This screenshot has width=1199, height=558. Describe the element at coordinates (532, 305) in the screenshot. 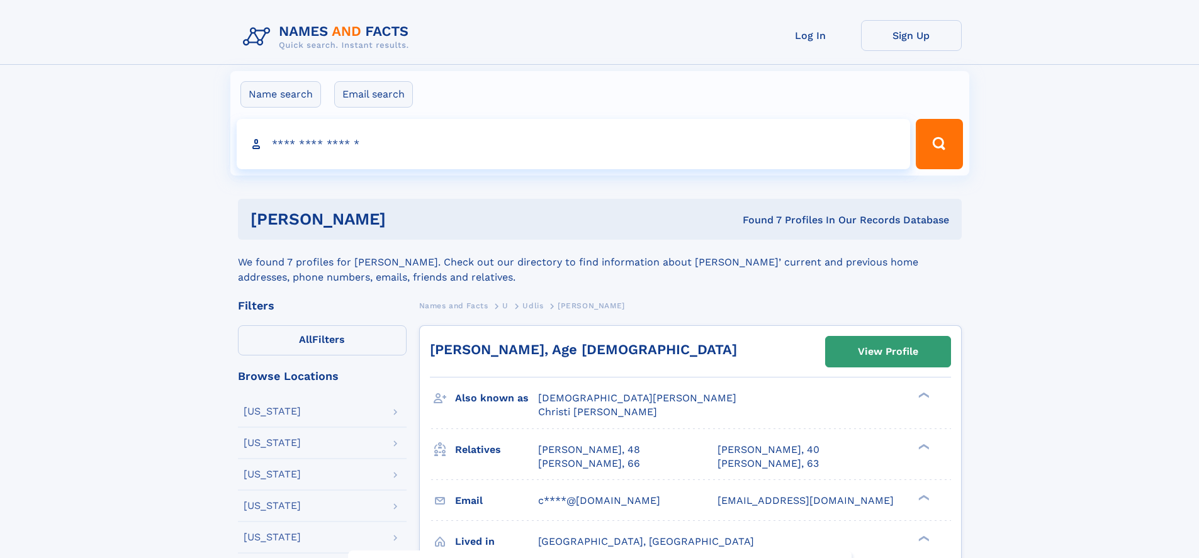

I see `a: Udlis` at that location.